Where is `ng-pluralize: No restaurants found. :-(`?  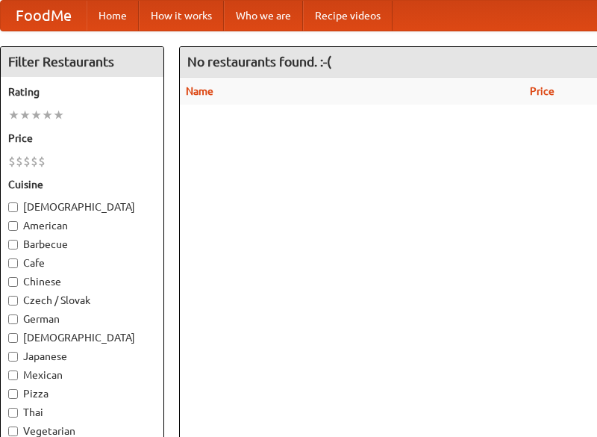 ng-pluralize: No restaurants found. :-( is located at coordinates (259, 61).